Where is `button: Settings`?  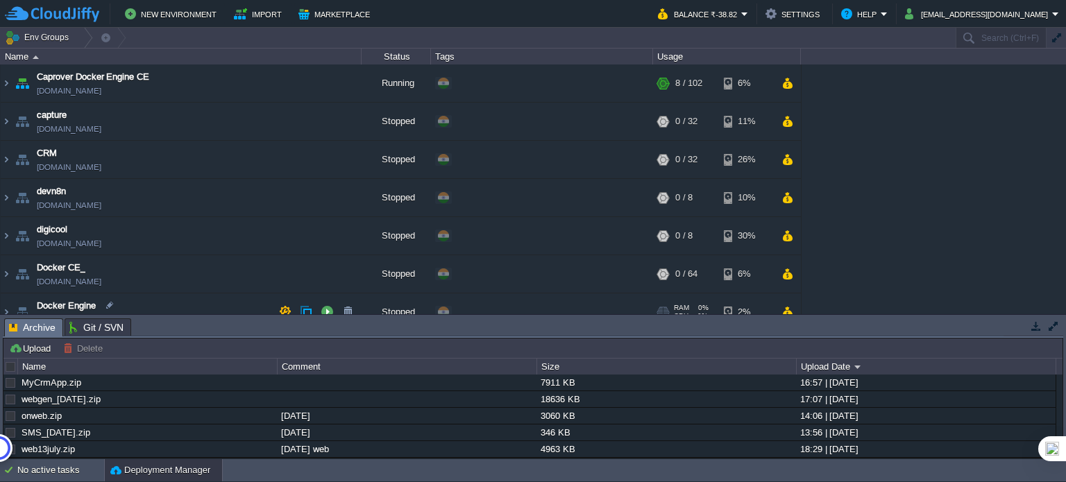
button: Settings is located at coordinates (795, 14).